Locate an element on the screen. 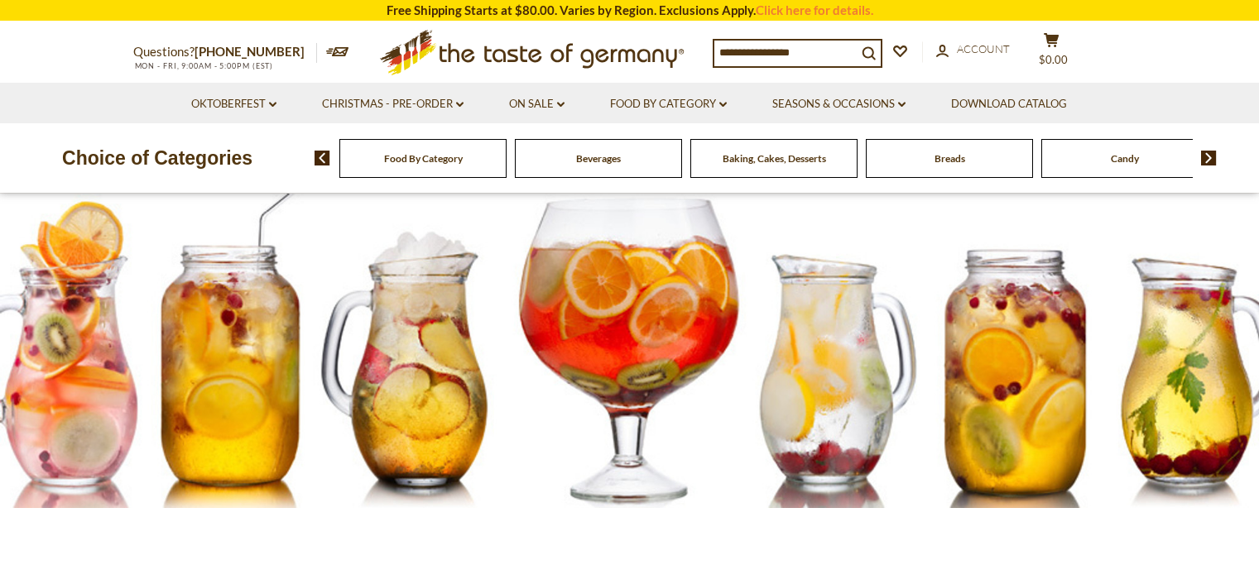 The height and width of the screenshot is (575, 1259). a: Breads is located at coordinates (949, 158).